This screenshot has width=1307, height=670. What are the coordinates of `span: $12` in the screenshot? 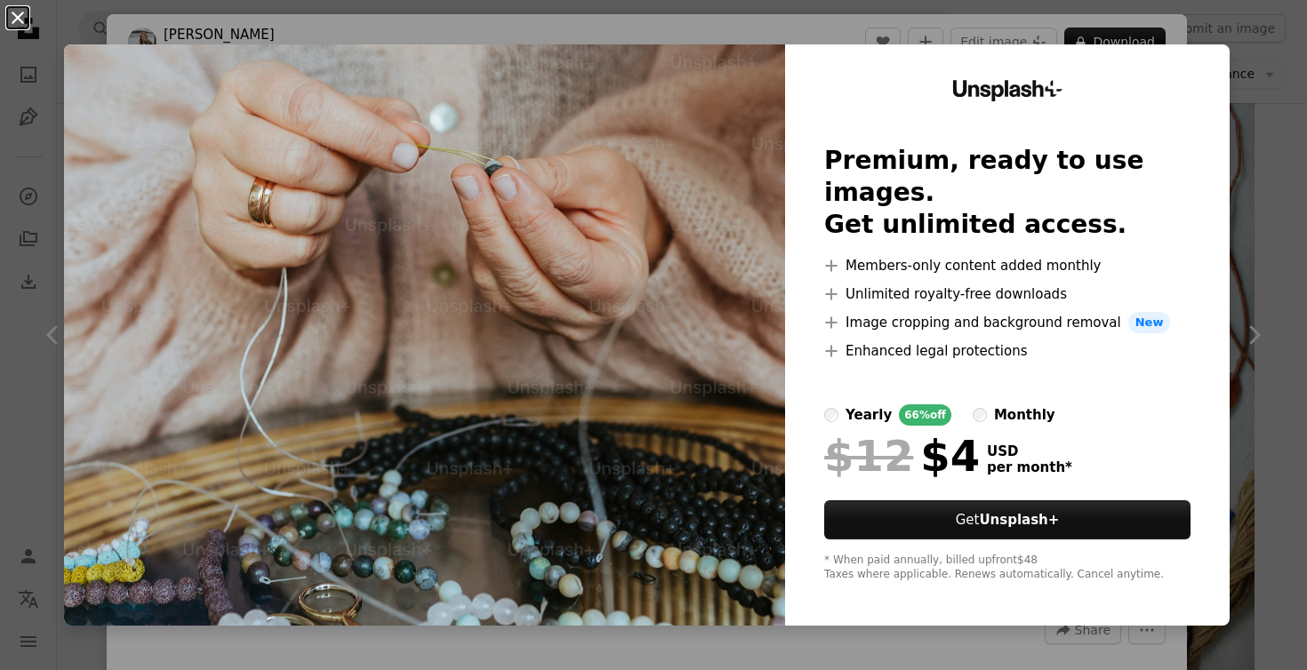 It's located at (869, 456).